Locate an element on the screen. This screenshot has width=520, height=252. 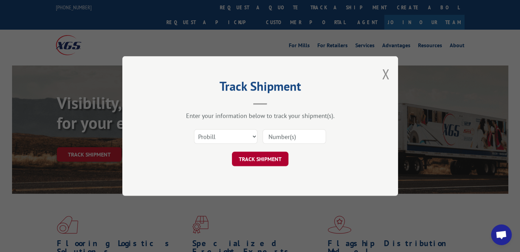
button: TRACK SHIPMENT is located at coordinates (260, 159).